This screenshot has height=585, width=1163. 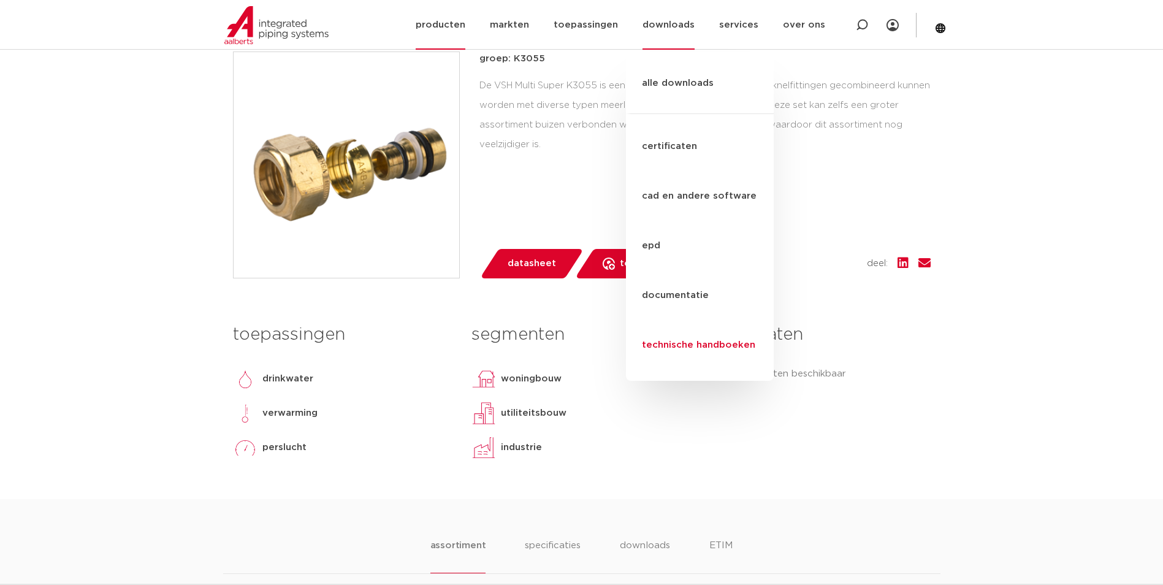 What do you see at coordinates (553, 556) in the screenshot?
I see `li: specificaties` at bounding box center [553, 556].